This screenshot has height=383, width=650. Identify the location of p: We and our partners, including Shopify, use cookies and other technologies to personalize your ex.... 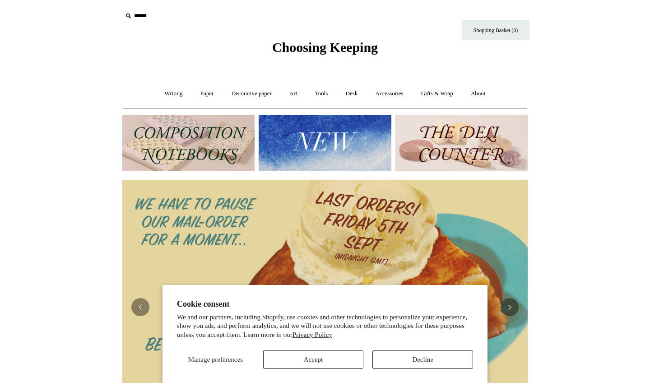
(325, 326).